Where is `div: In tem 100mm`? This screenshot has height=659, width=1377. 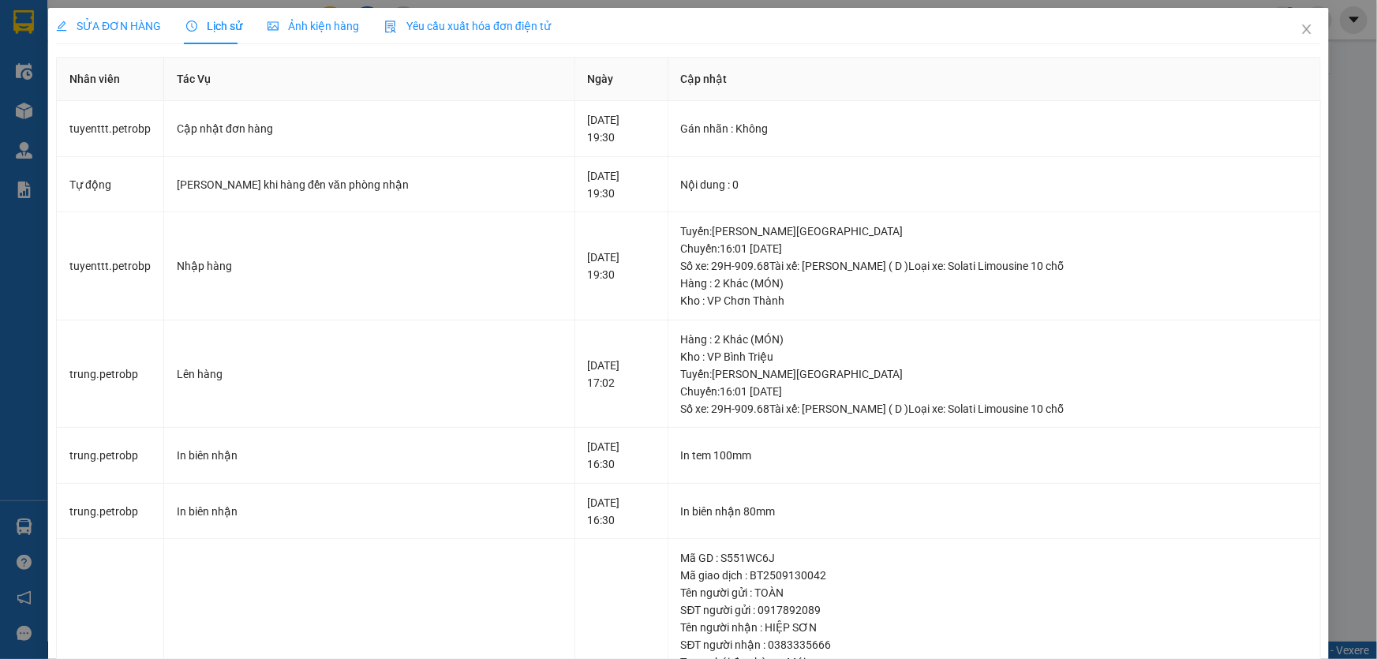
div: In tem 100mm is located at coordinates (994, 455).